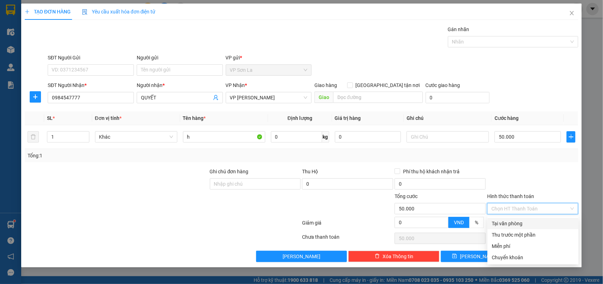  I want to click on th: Ghi chú, so click(447, 118).